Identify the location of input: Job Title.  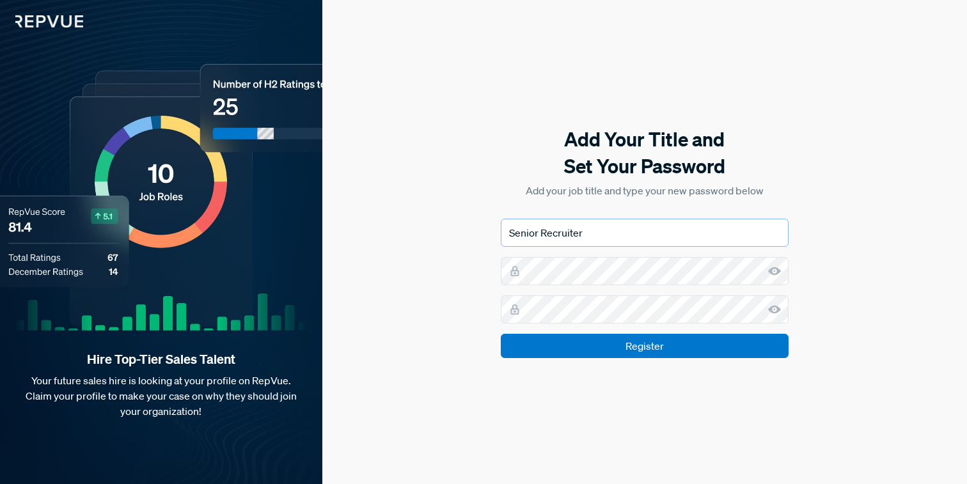
(644, 233).